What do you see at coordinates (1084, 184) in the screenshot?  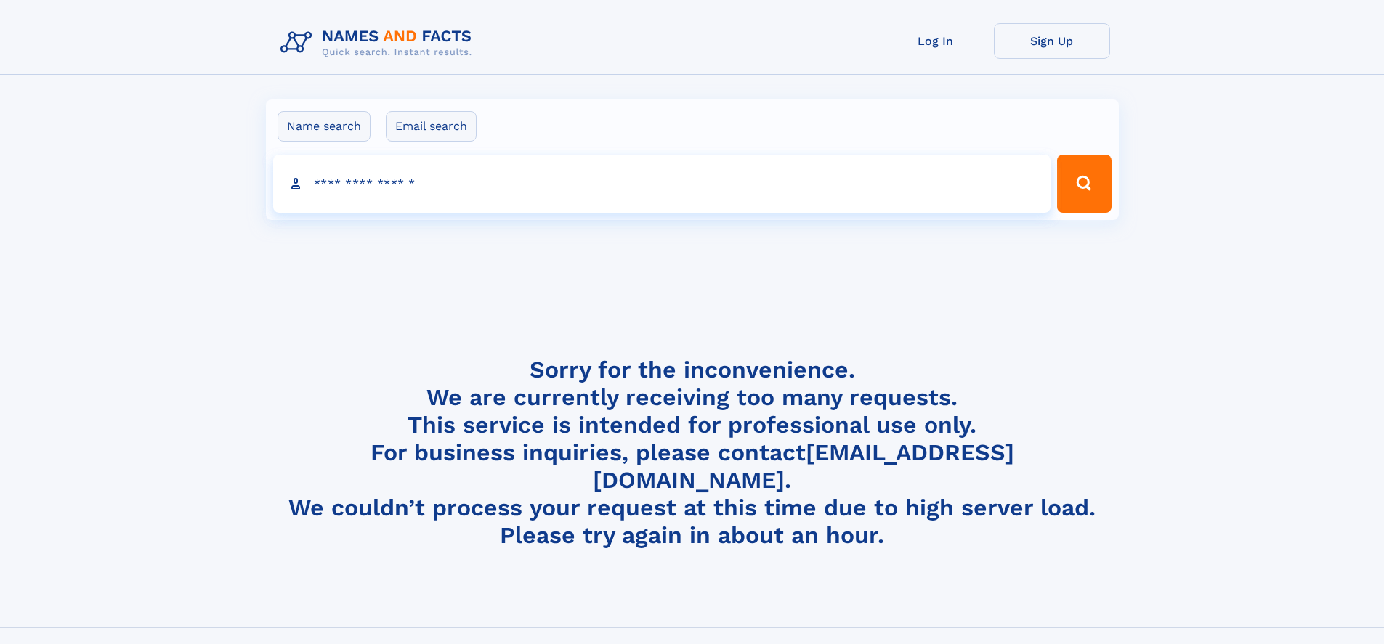 I see `button: Search Button` at bounding box center [1084, 184].